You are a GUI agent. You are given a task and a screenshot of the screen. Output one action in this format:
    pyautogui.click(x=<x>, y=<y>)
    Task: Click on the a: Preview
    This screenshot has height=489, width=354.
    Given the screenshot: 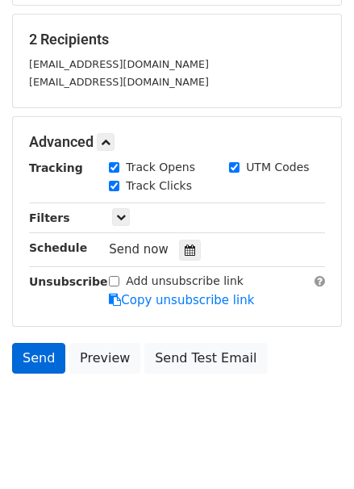 What is the action you would take?
    pyautogui.click(x=105, y=358)
    